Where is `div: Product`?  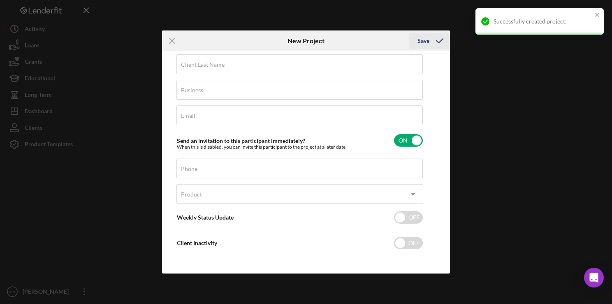
div: Product is located at coordinates (191, 194).